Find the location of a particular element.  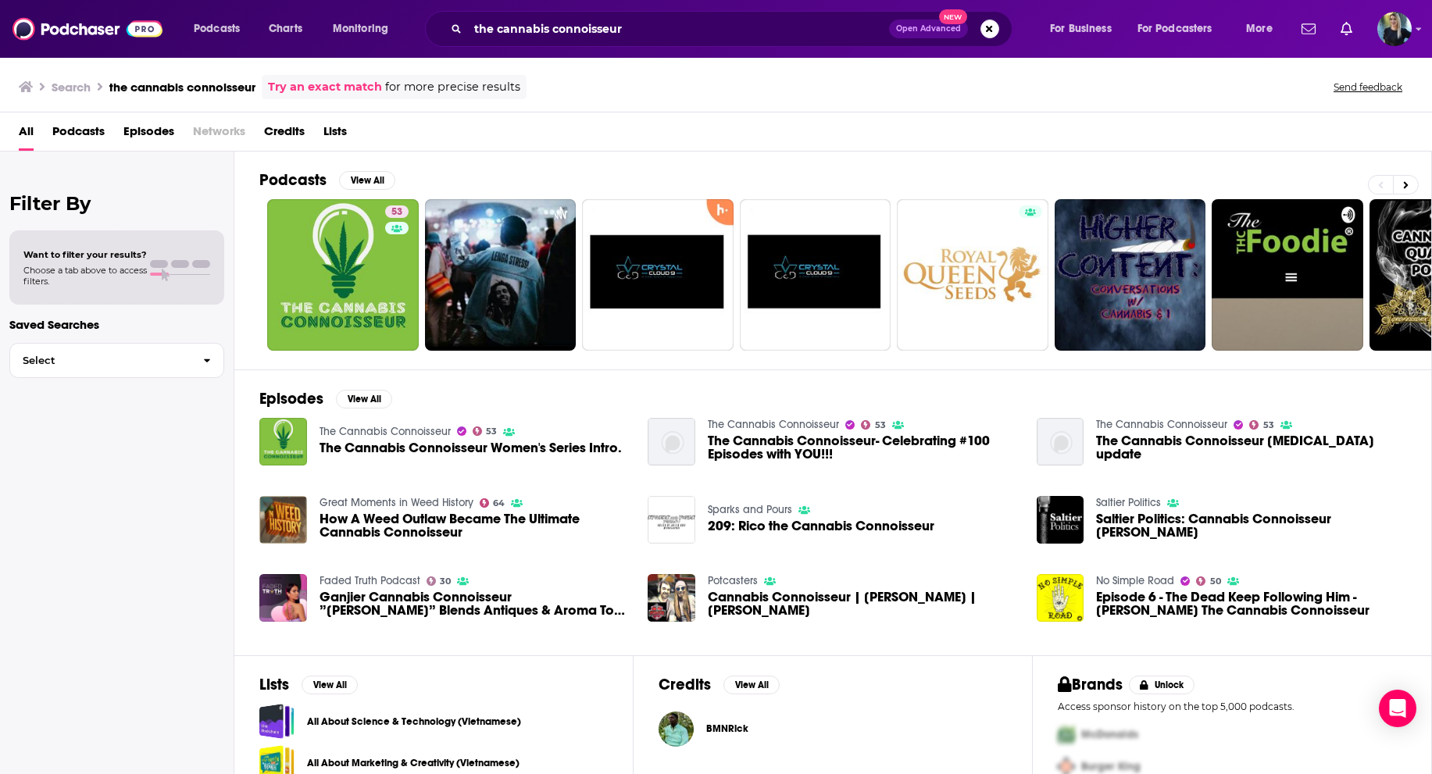

a: Charts is located at coordinates (285, 29).